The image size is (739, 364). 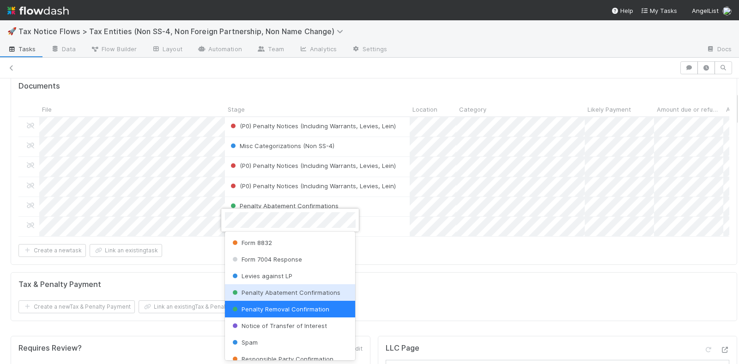 I want to click on span: Levies against LP, so click(x=261, y=276).